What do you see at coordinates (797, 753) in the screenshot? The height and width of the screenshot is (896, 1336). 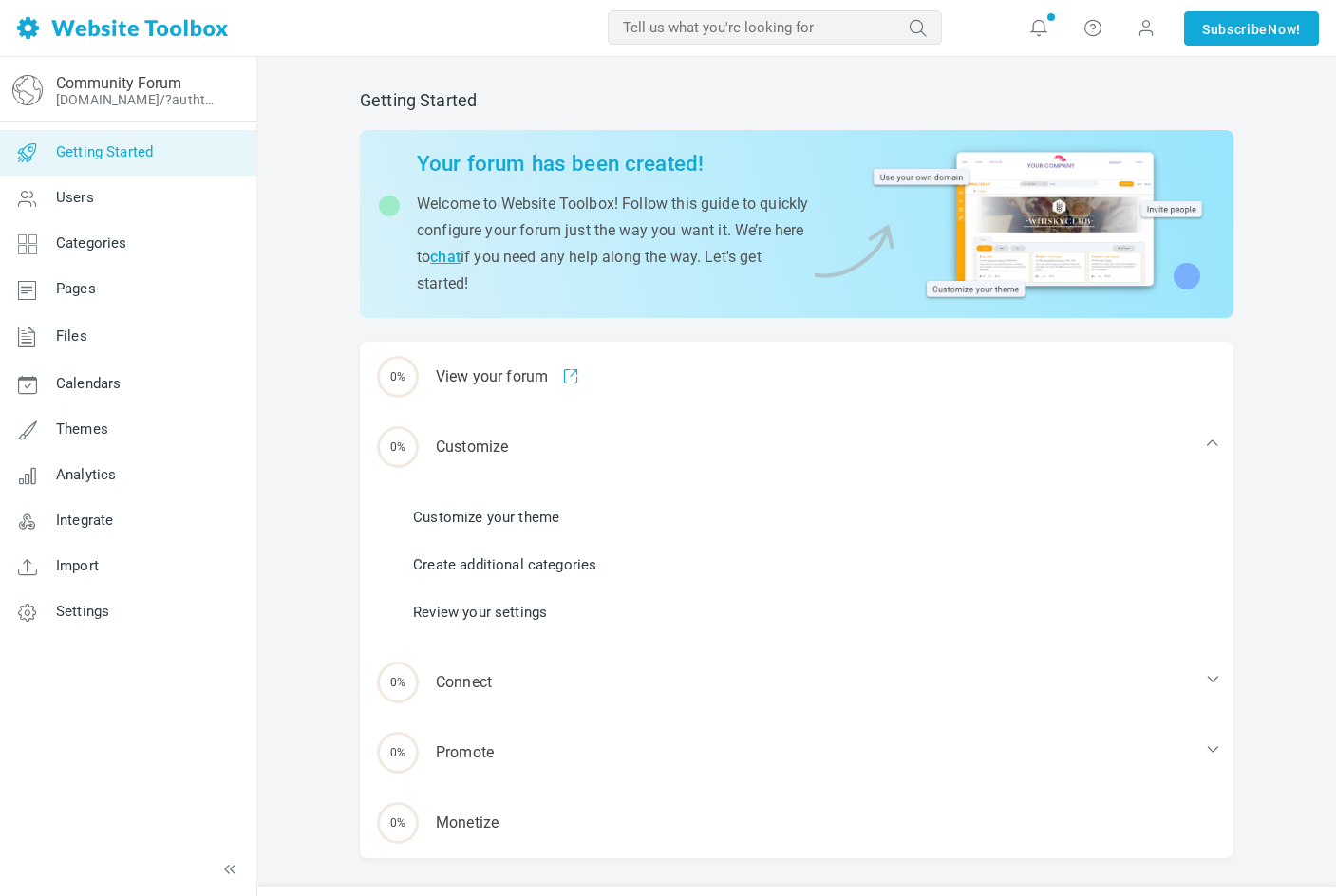 I see `div: Promote` at bounding box center [797, 753].